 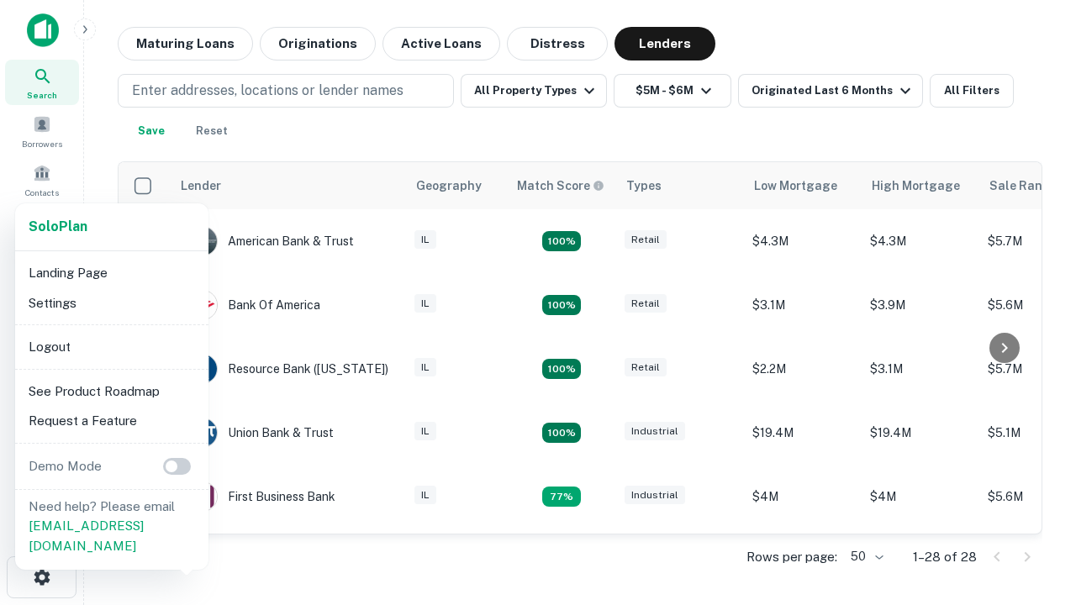 I want to click on li: Request a Feature, so click(x=112, y=421).